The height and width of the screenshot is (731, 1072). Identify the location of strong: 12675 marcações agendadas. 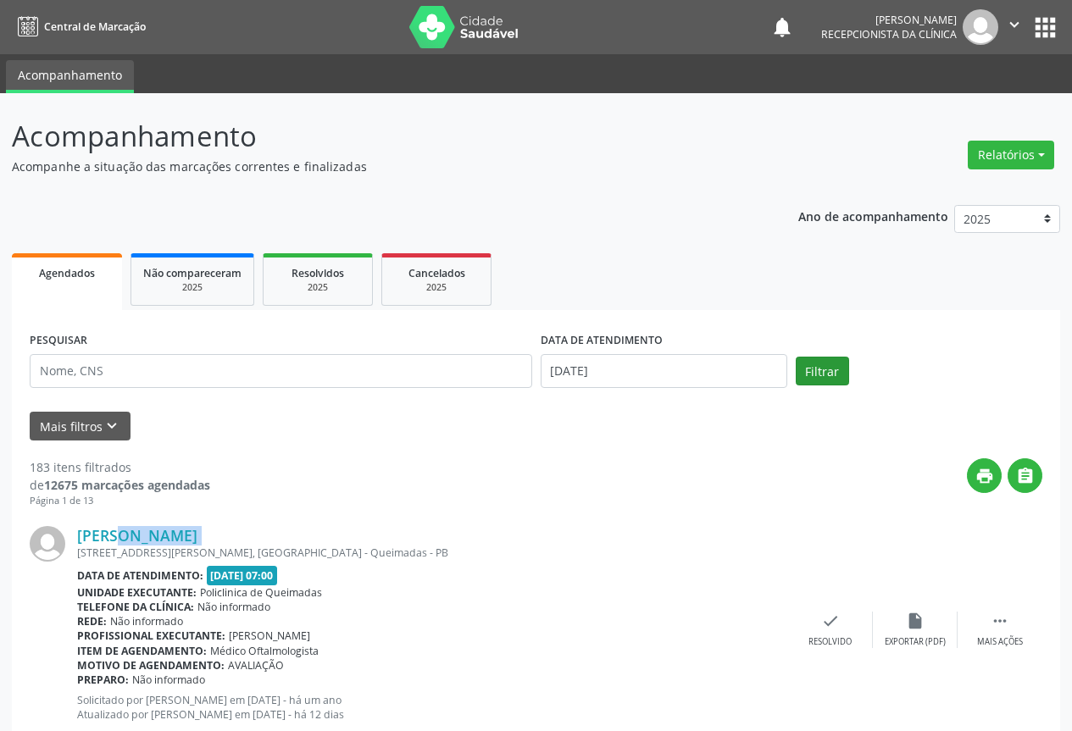
(127, 485).